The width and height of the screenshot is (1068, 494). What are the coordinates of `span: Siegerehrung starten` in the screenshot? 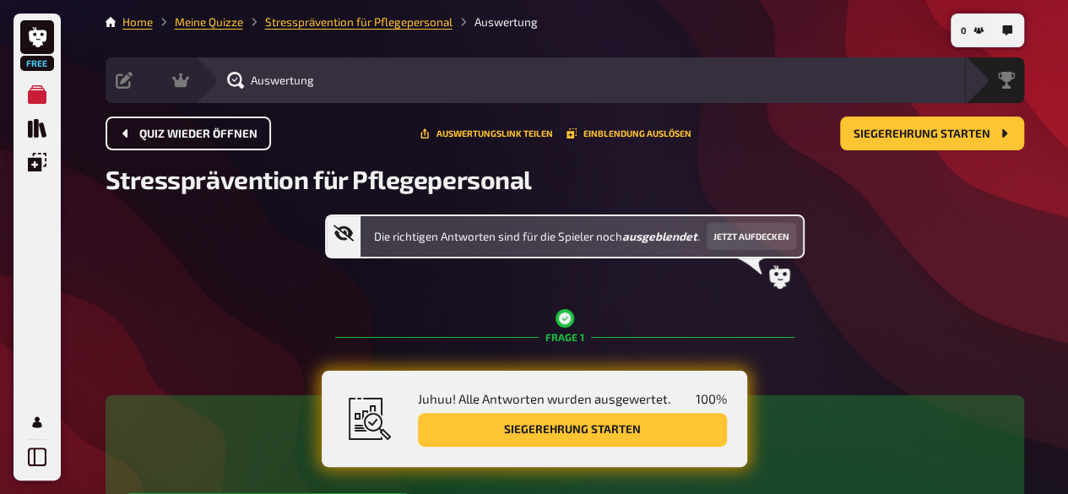 It's located at (922, 134).